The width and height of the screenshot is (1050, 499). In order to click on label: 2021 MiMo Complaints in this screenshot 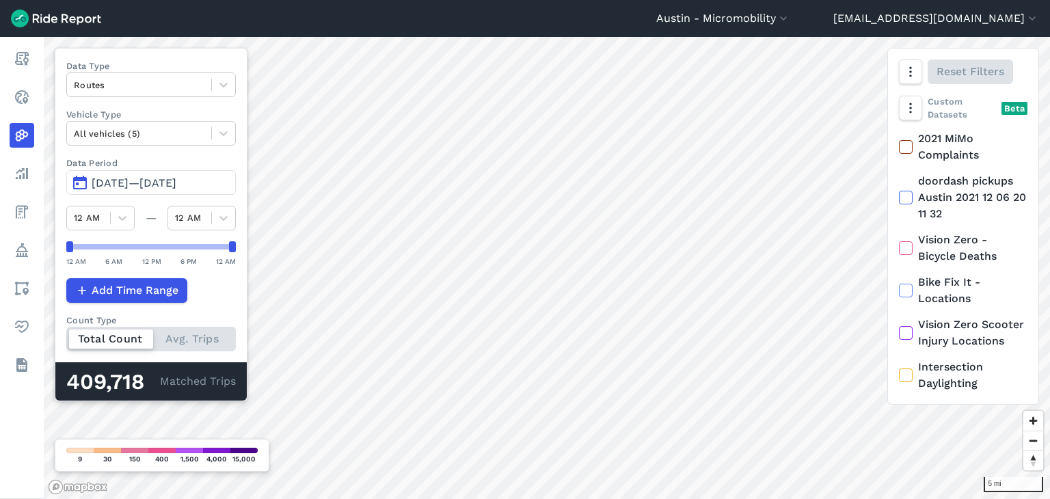, I will do `click(963, 147)`.